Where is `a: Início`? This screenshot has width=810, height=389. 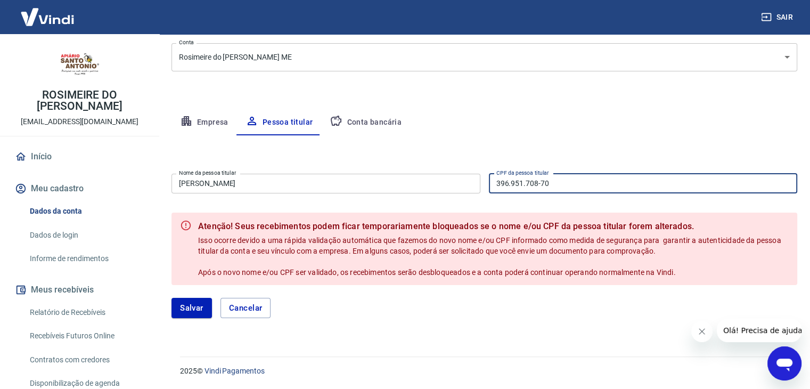
a: Início is located at coordinates (79, 157).